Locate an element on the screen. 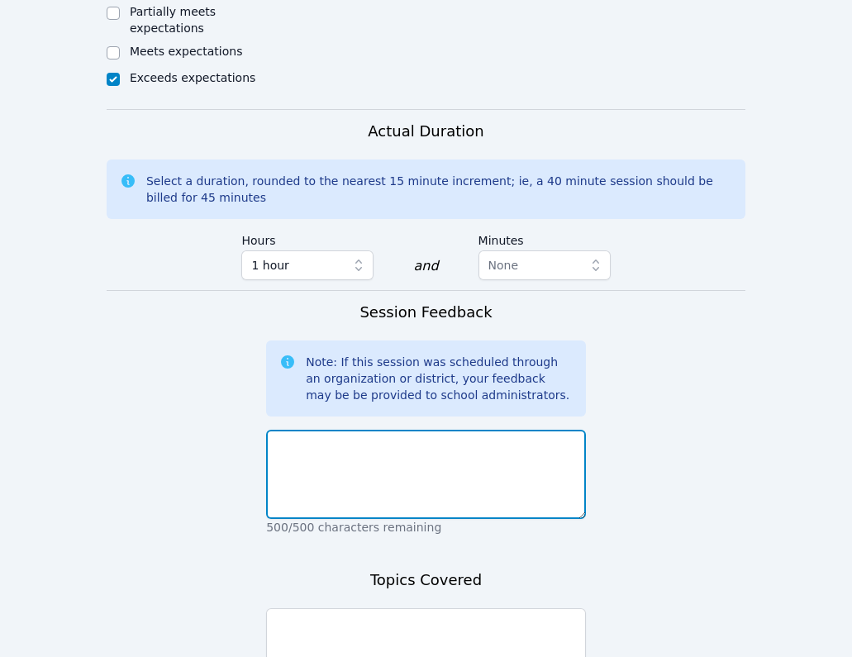 The height and width of the screenshot is (657, 852). div: Select a duration, rounded to the nearest 15 minute increment; ie, a 40 minute session should be ... is located at coordinates (439, 189).